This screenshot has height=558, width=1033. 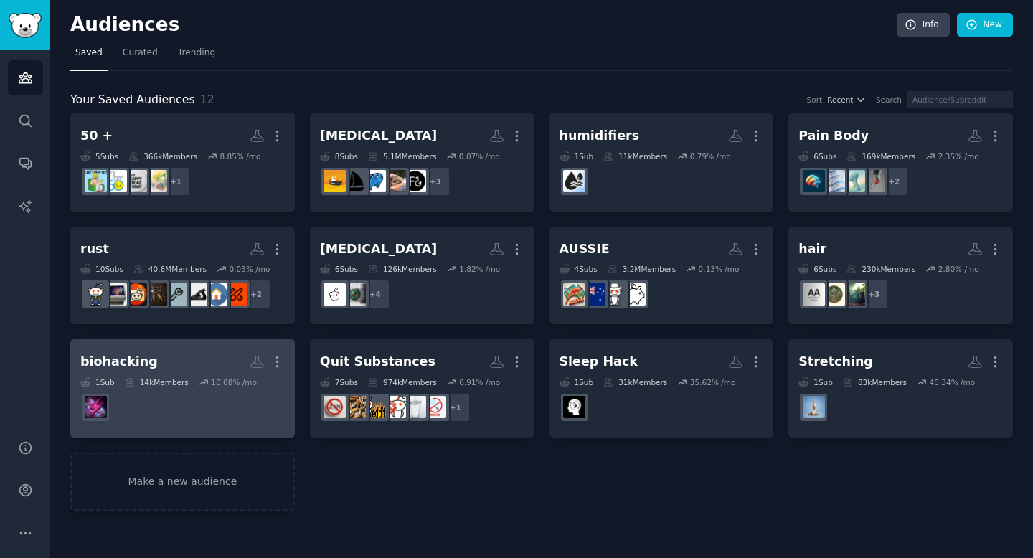 I want to click on div: 0.79 % /mo, so click(x=710, y=156).